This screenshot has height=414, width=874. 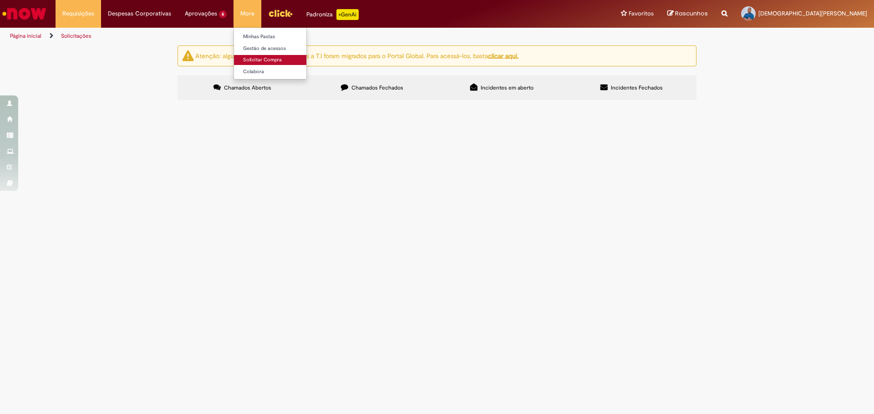 What do you see at coordinates (78, 14) in the screenshot?
I see `span: Requisições` at bounding box center [78, 14].